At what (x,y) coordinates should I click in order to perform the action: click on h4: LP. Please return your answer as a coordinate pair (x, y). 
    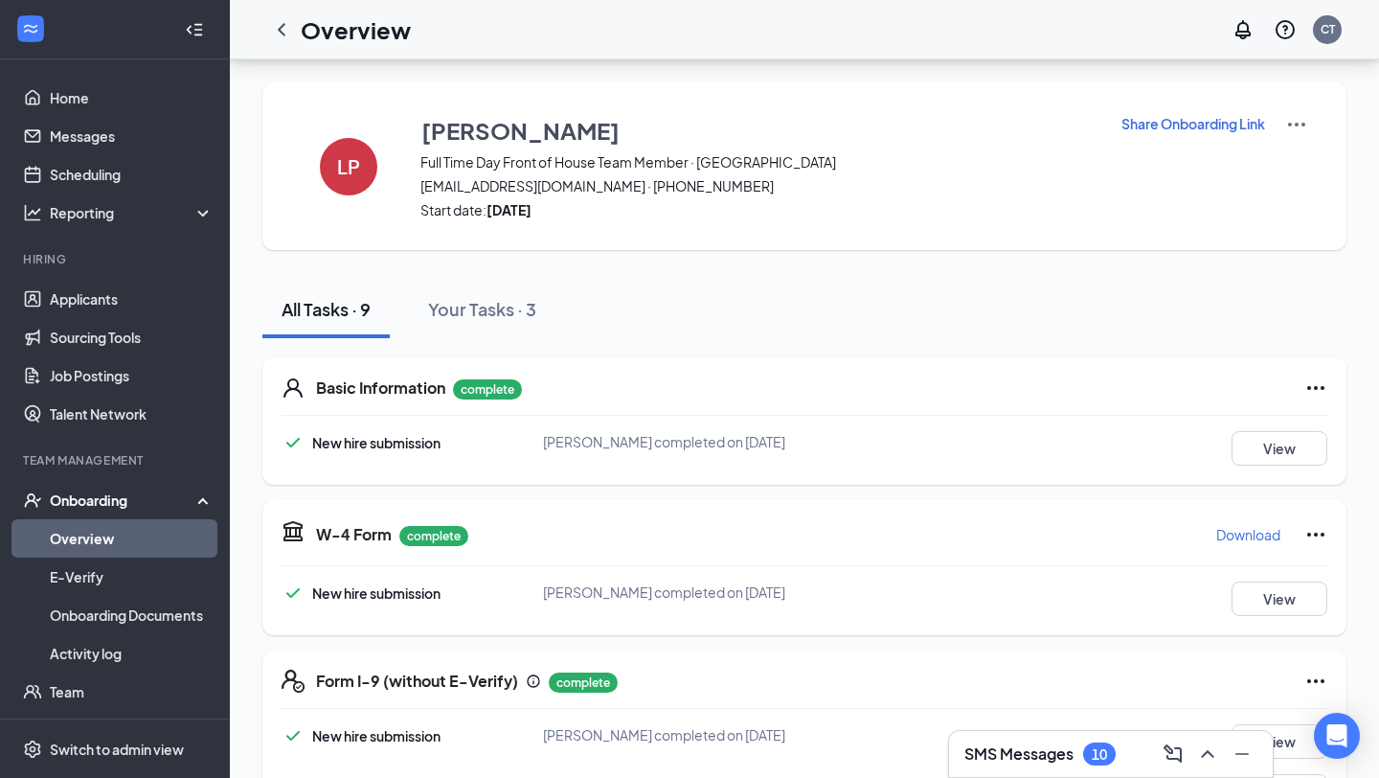
    Looking at the image, I should click on (349, 167).